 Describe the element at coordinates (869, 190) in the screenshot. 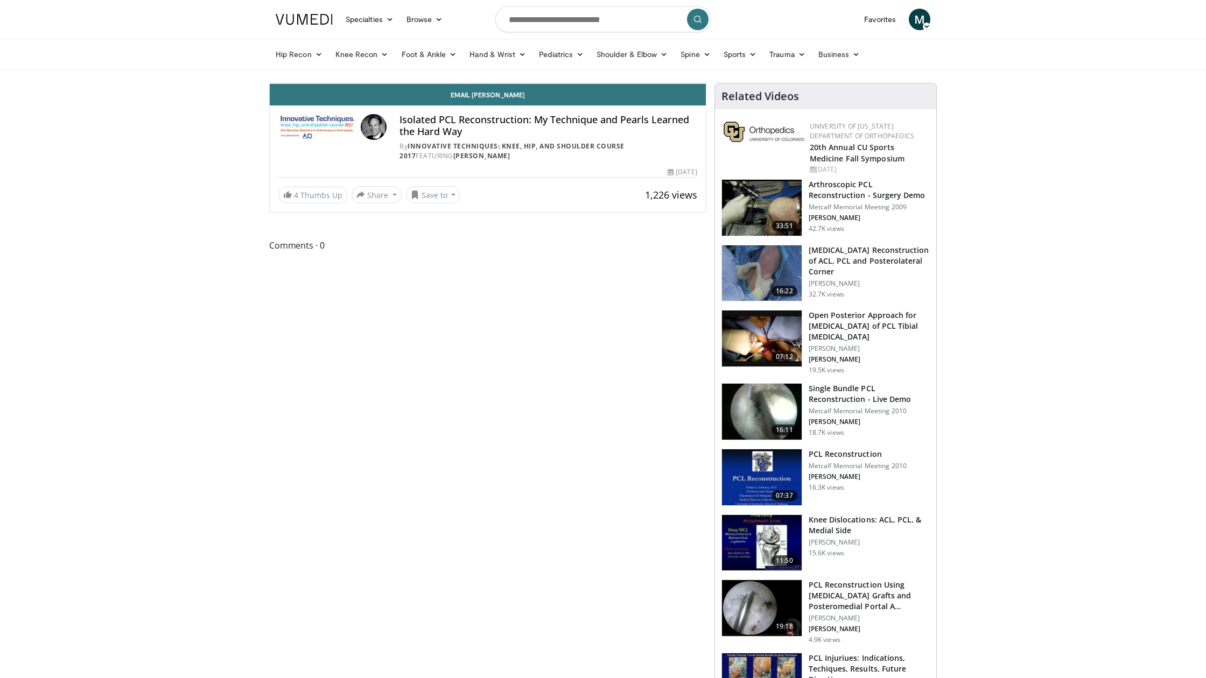

I see `h3: Arthroscopic PCL Reconstruction - Surgery Demo` at that location.